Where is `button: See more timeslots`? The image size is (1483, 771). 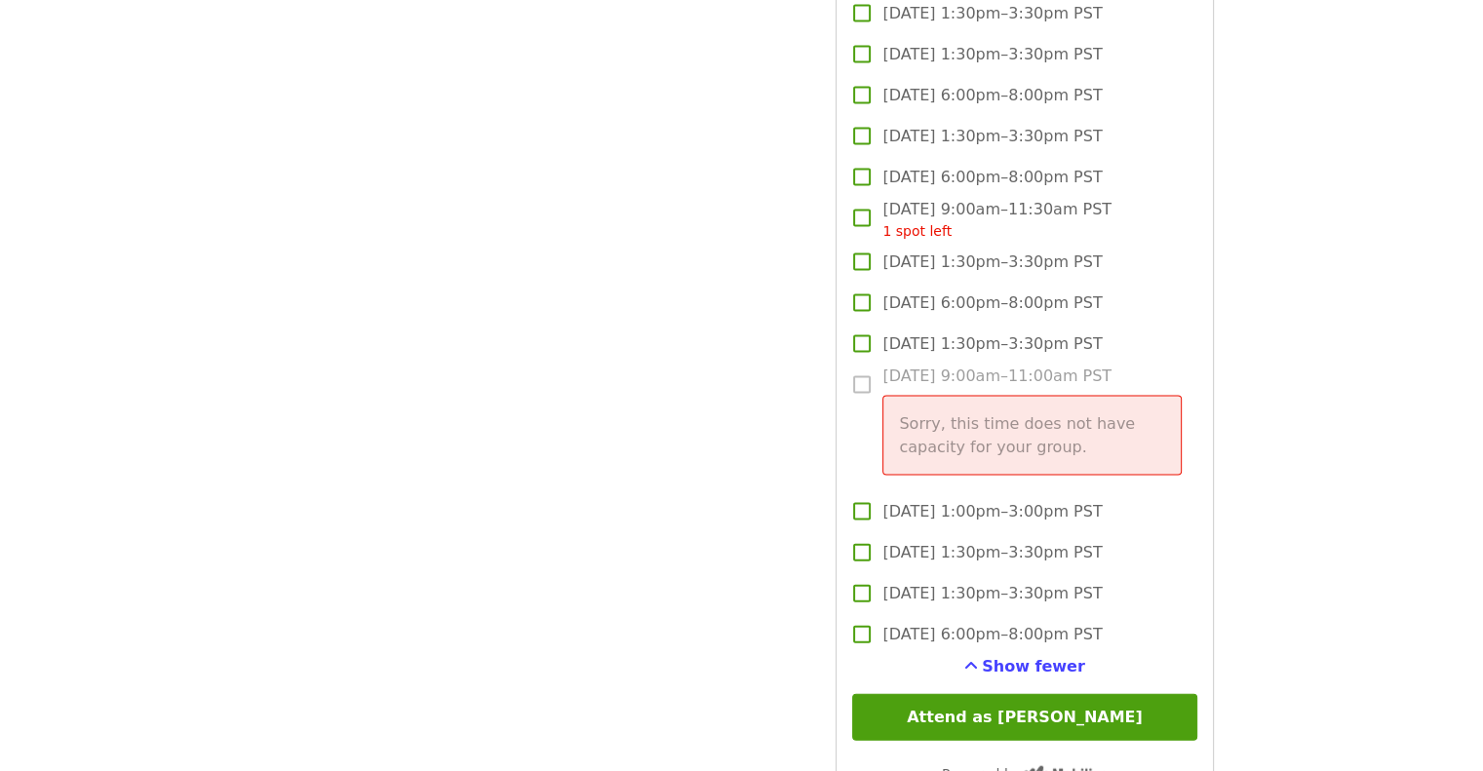 button: See more timeslots is located at coordinates (1024, 667).